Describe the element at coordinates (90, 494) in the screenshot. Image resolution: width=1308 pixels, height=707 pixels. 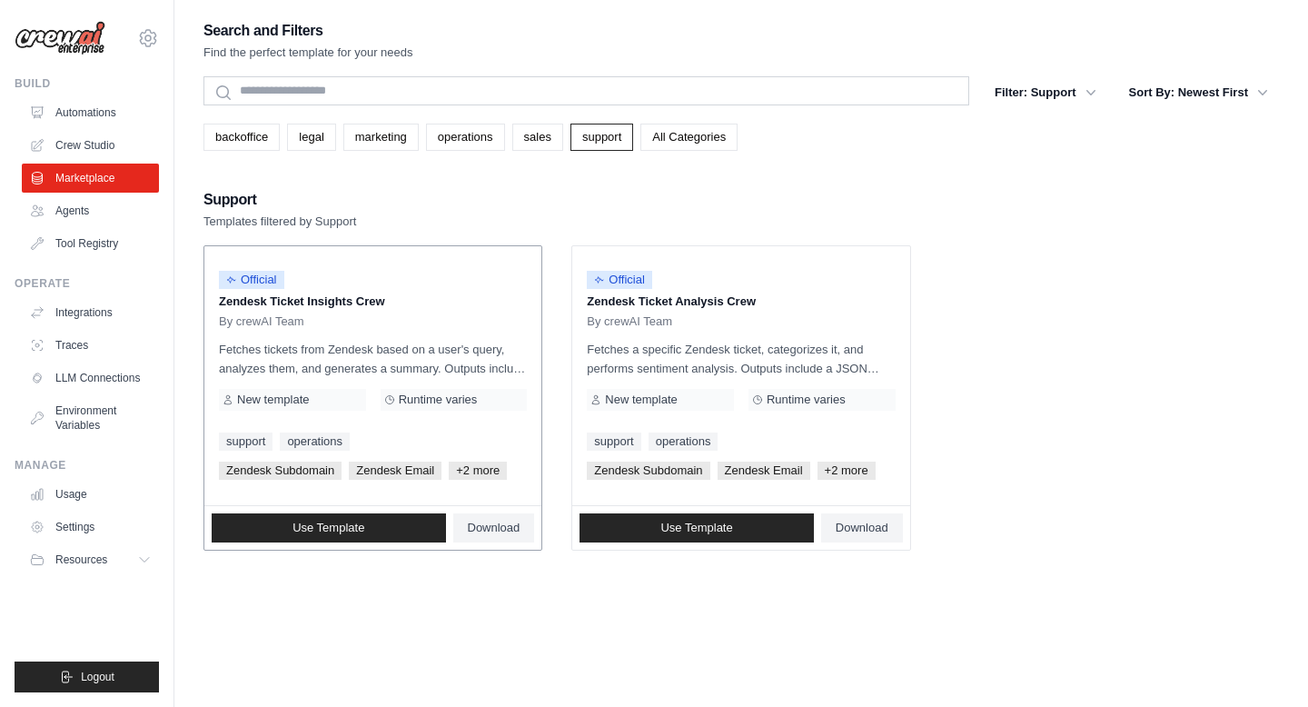
I see `a: Usage` at that location.